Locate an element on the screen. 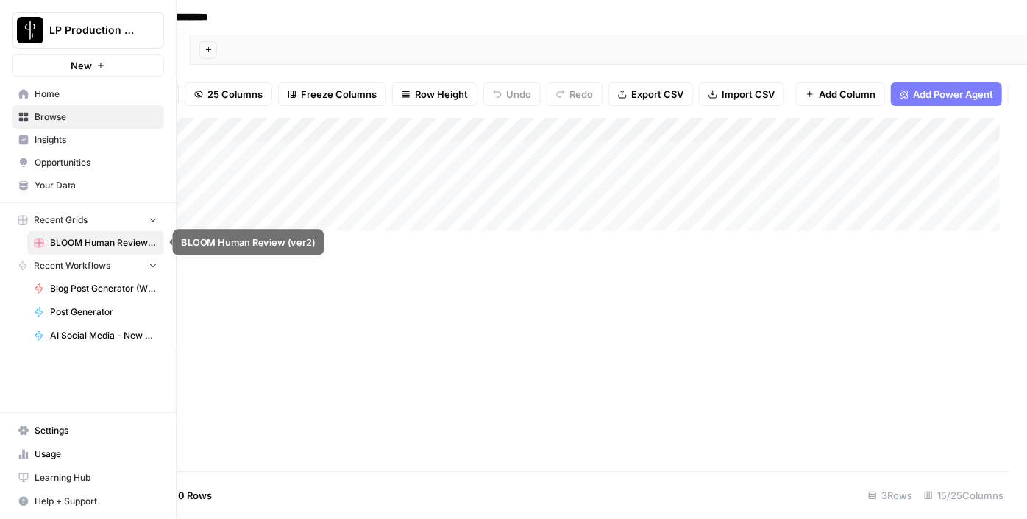  button: Row Height is located at coordinates (435, 94).